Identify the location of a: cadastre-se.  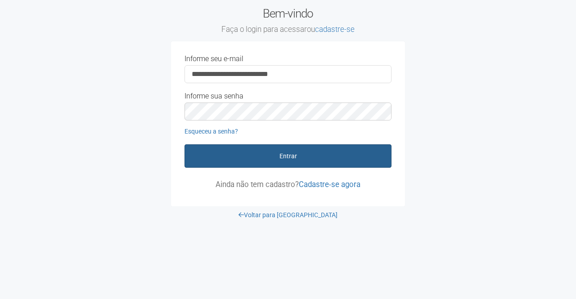
(335, 29).